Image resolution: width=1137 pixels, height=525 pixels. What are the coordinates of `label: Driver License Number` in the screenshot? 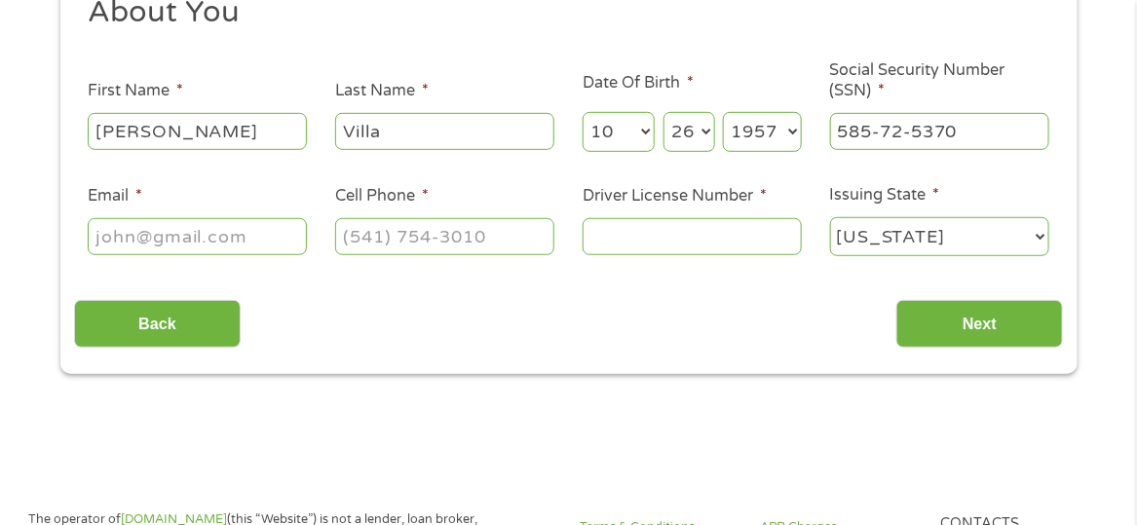 It's located at (674, 196).